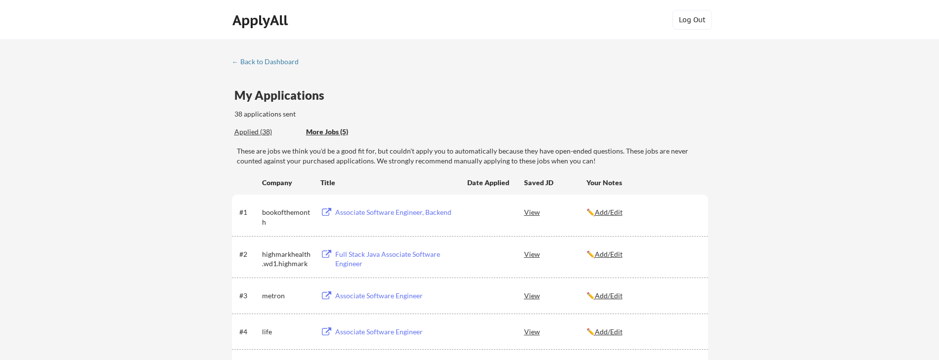 The height and width of the screenshot is (360, 939). Describe the element at coordinates (555, 182) in the screenshot. I see `div: Saved JD` at that location.